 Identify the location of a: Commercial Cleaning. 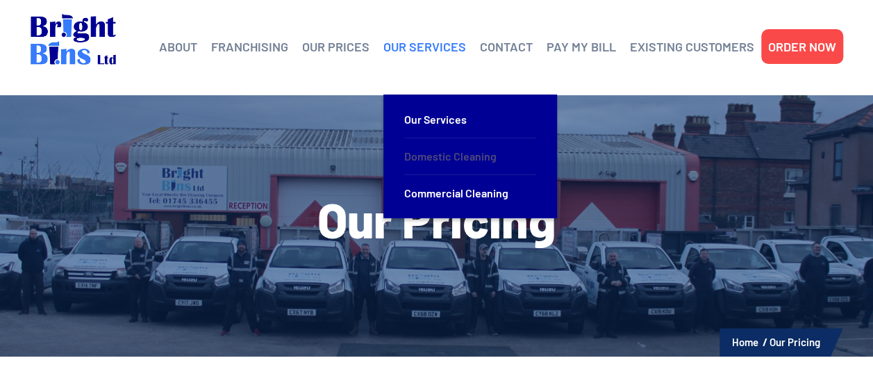
(470, 193).